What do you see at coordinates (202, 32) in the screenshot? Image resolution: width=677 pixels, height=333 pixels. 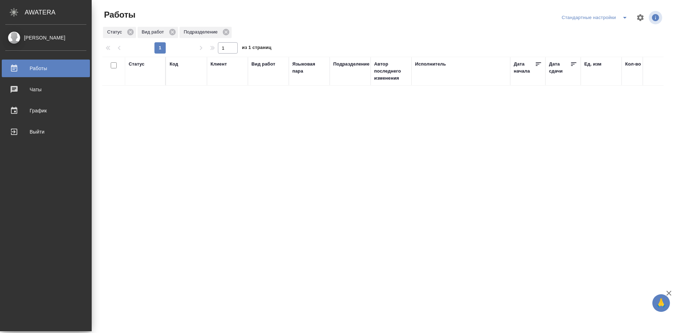 I see `p: Подразделение` at bounding box center [202, 32].